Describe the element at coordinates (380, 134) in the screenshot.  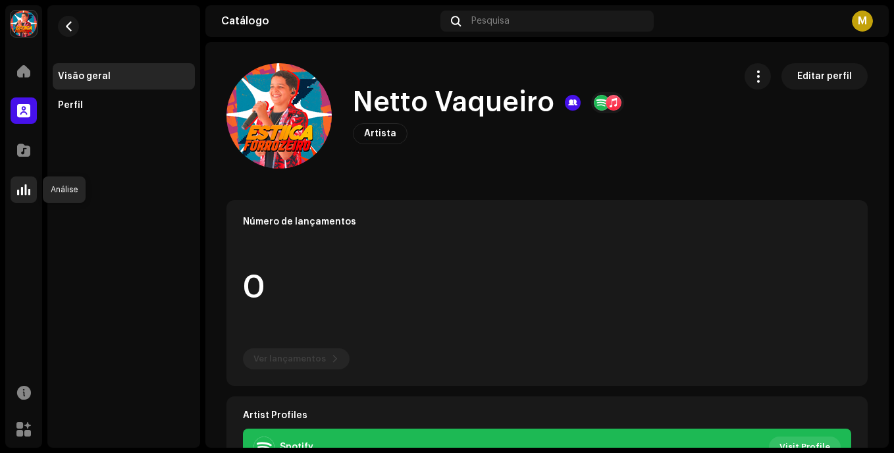
I see `span: Artista` at that location.